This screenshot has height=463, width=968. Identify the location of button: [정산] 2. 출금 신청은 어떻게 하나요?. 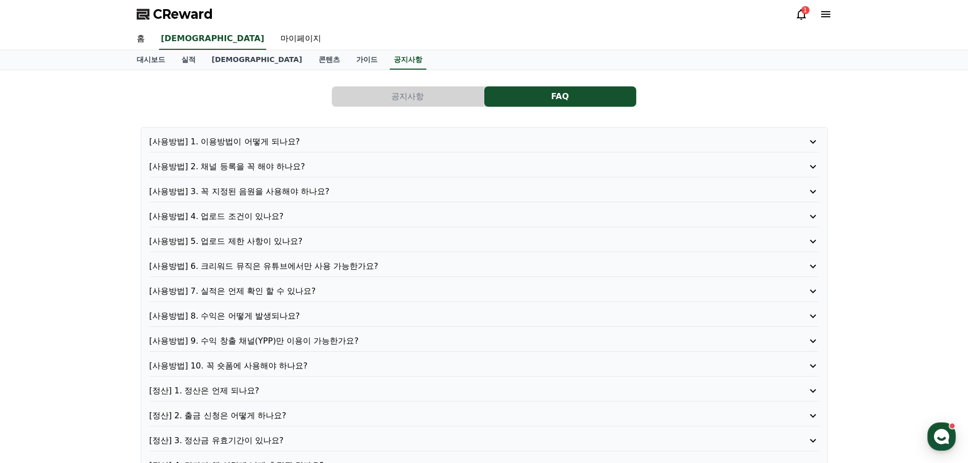
(484, 416).